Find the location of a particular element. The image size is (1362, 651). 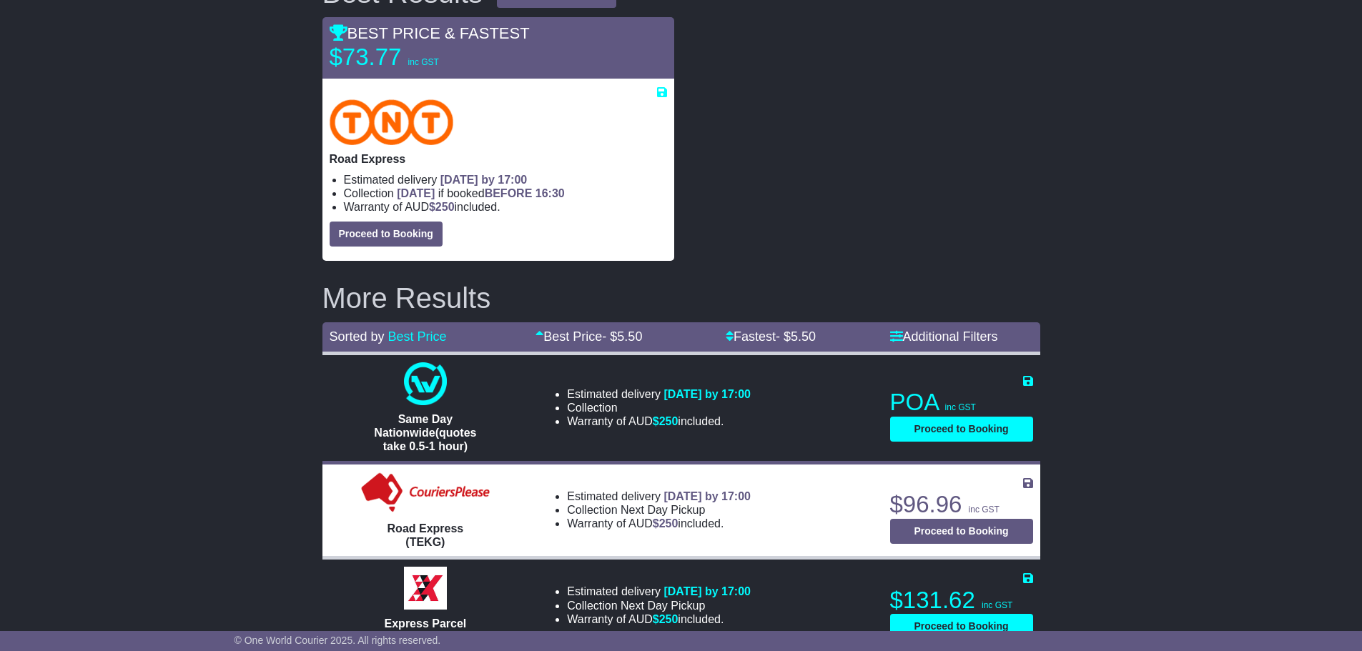

span: BEST PRICE & FASTEST is located at coordinates (430, 33).